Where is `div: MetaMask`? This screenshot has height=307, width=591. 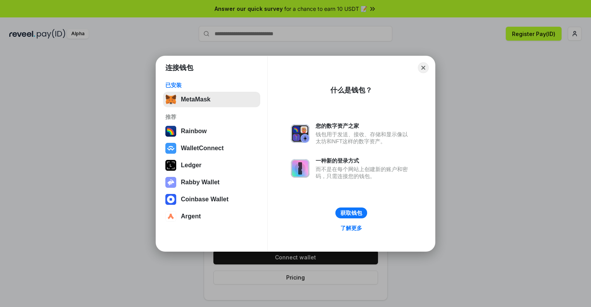
div: MetaMask is located at coordinates (195, 99).